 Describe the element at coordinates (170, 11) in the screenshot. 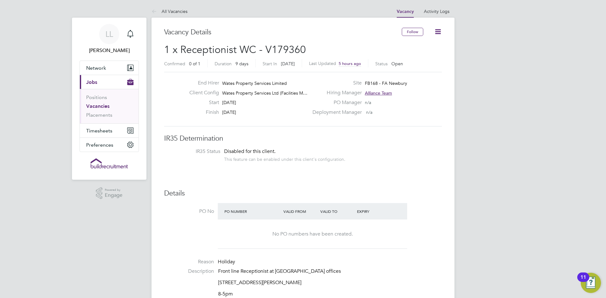

I see `a: All Vacancies` at that location.